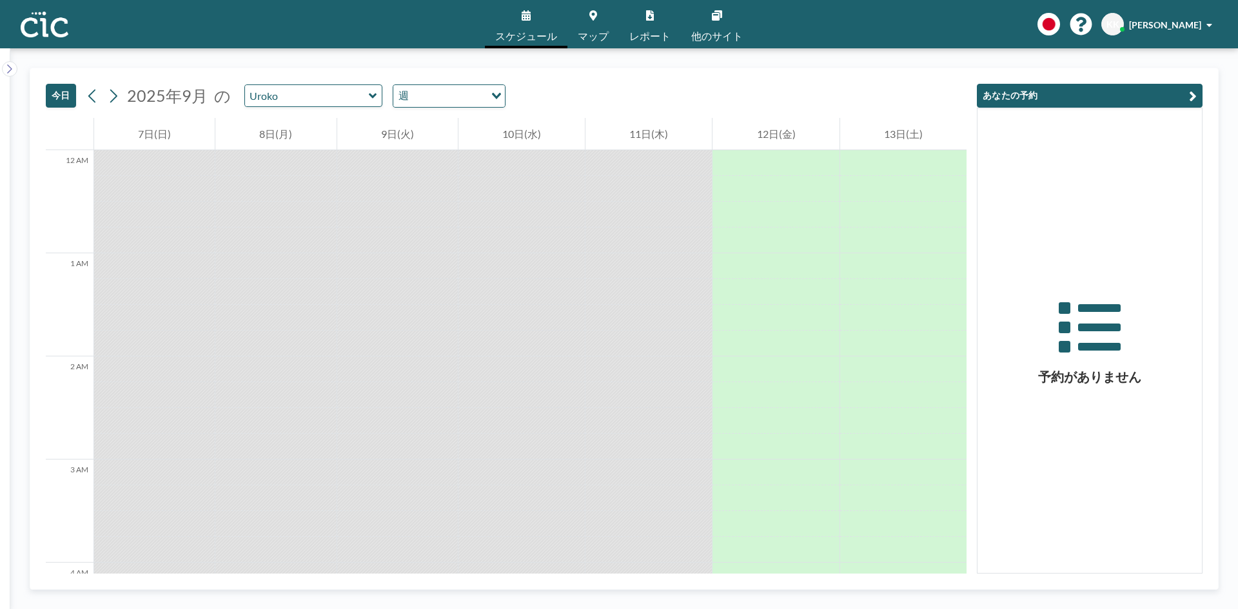 This screenshot has height=609, width=1238. I want to click on div: 12日(金), so click(776, 134).